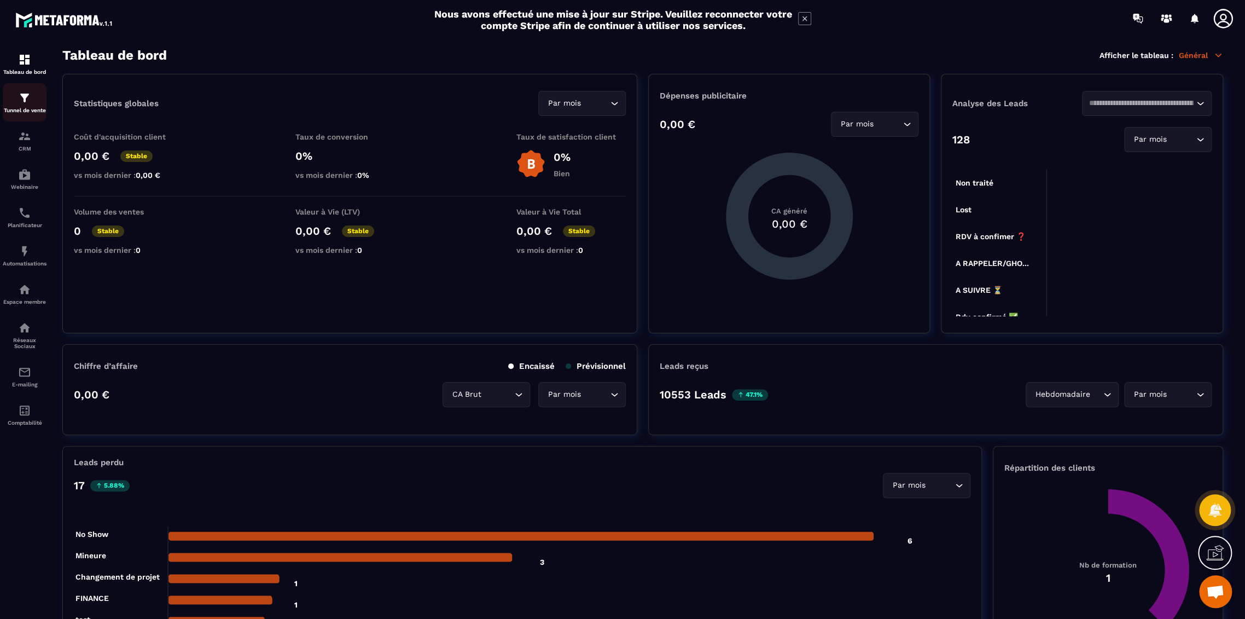 The image size is (1245, 619). Describe the element at coordinates (992, 263) in the screenshot. I see `tspan: A RAPPELER/GHO...` at that location.